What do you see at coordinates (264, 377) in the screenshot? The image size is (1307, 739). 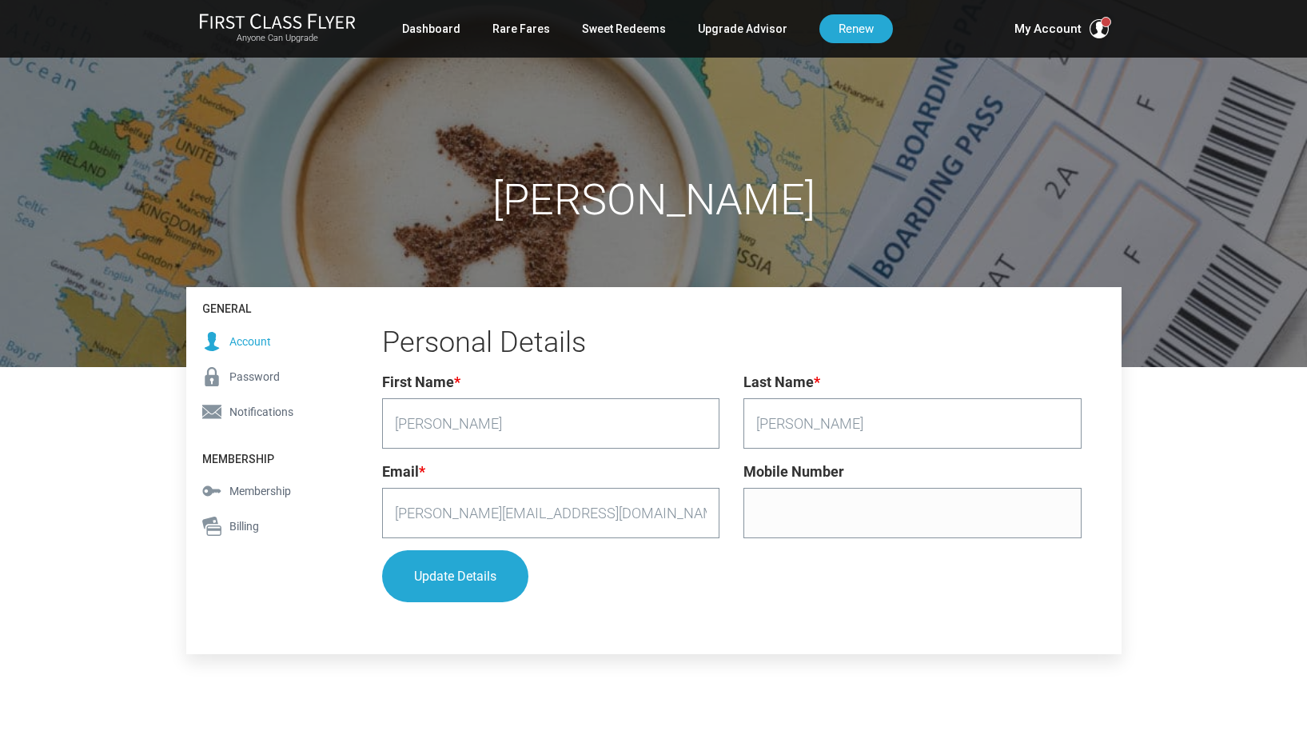 I see `a: Password` at bounding box center [264, 377].